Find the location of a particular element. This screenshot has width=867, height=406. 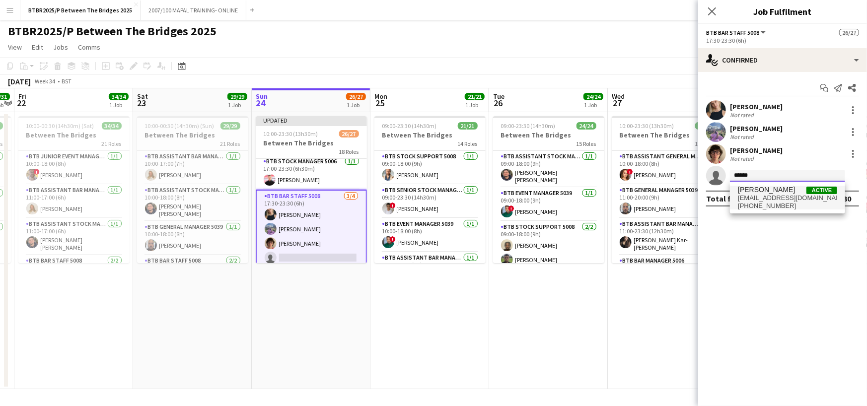

span: 24 is located at coordinates (261, 103).